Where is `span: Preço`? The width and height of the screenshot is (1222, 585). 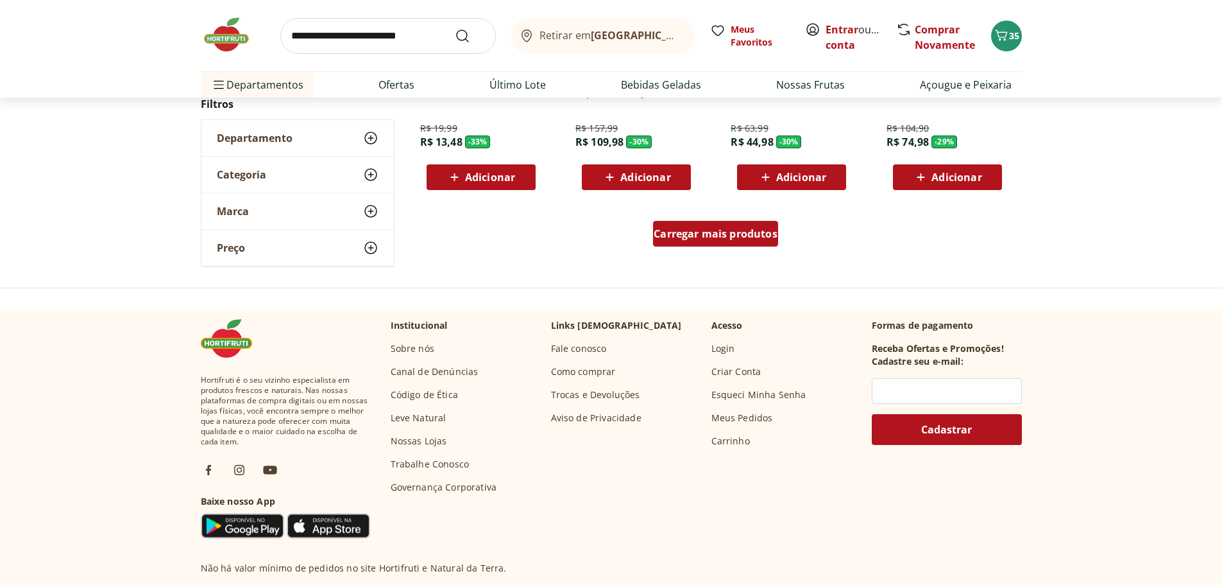 span: Preço is located at coordinates (231, 248).